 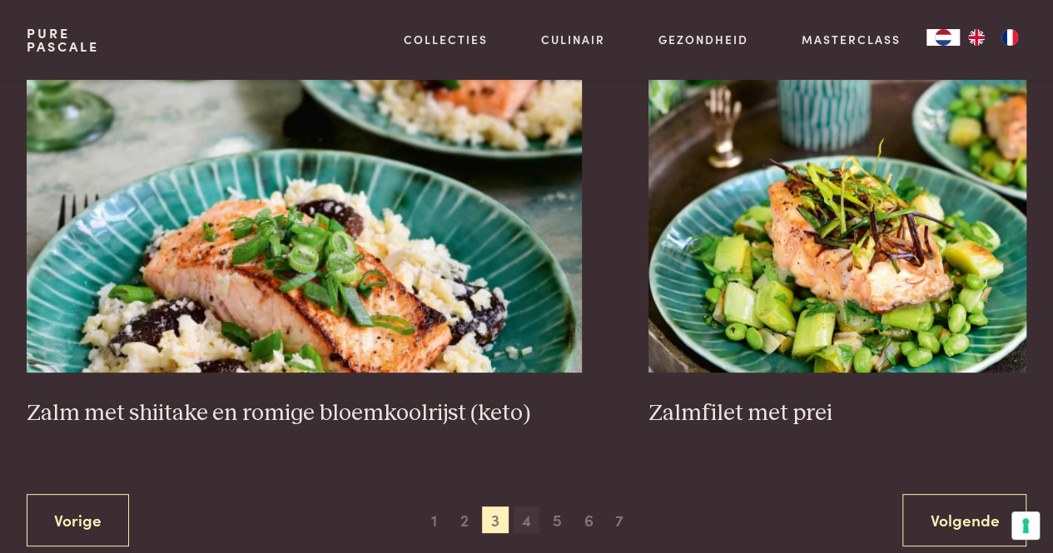 What do you see at coordinates (305, 234) in the screenshot?
I see `a: Zalm met shiitake en romige bloemkoolrijst (keto) Zalm met shiitake en romige bloemkoolrijst (keto)` at bounding box center [305, 234].